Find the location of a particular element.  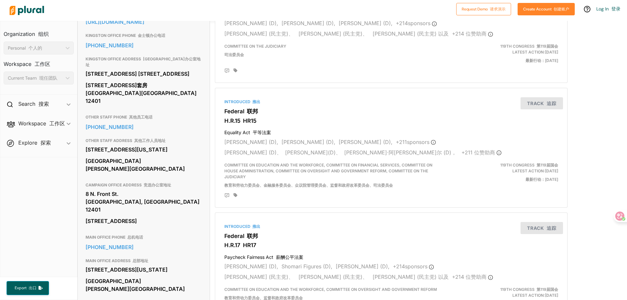

button: Export 出口 is located at coordinates (28, 288).